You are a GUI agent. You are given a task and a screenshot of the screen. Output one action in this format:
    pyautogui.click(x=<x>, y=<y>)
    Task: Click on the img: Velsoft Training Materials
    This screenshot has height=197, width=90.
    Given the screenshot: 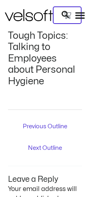 What is the action you would take?
    pyautogui.click(x=29, y=15)
    